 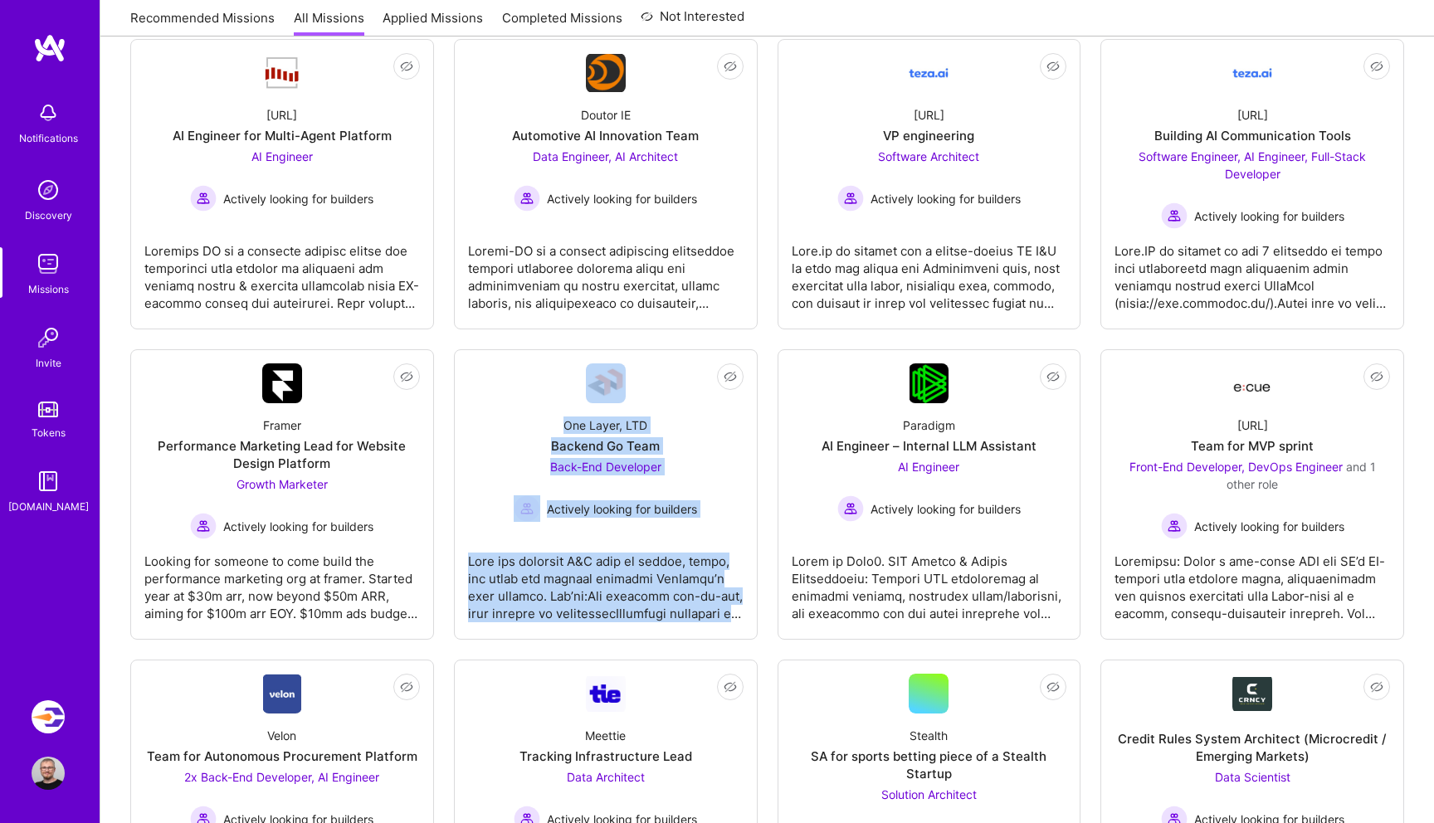 I want to click on img: guide book, so click(x=48, y=481).